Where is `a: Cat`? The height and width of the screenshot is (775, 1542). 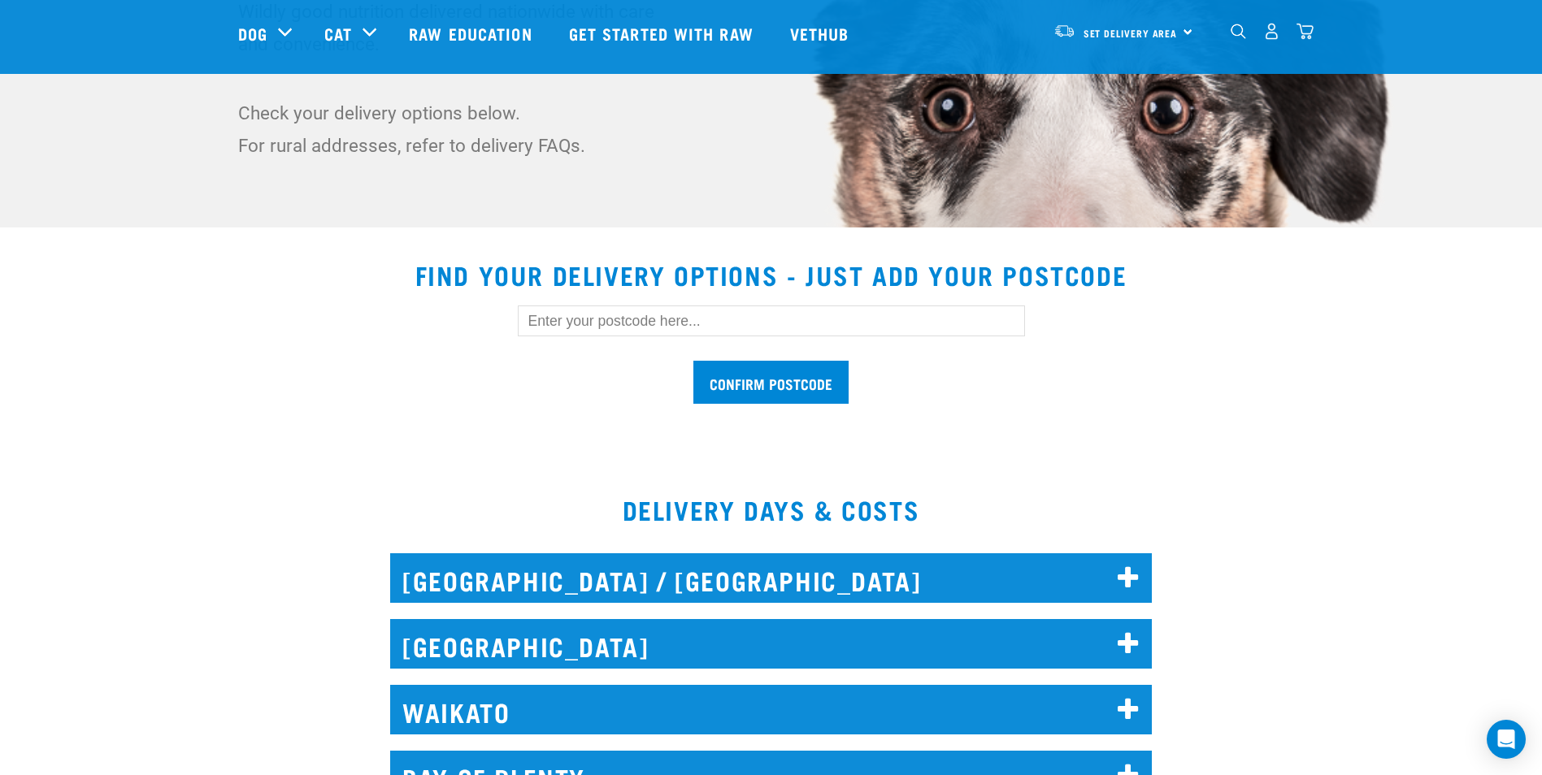 a: Cat is located at coordinates (338, 33).